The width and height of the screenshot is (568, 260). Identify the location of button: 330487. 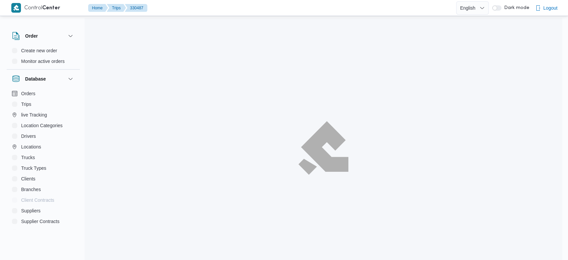
(136, 8).